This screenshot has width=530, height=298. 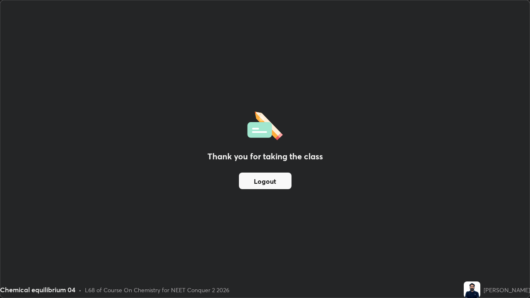 What do you see at coordinates (157, 290) in the screenshot?
I see `div: L68 of Course On Chemistry for NEET Conquer 2 2026` at bounding box center [157, 290].